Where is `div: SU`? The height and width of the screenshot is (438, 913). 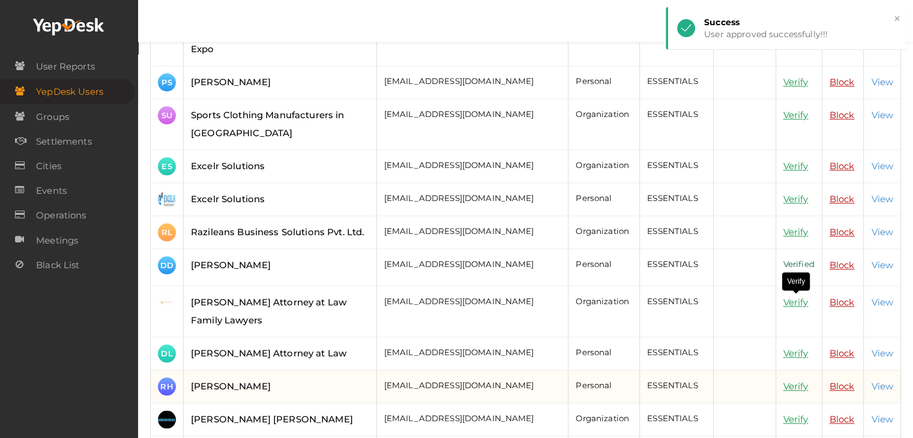
div: SU is located at coordinates (167, 115).